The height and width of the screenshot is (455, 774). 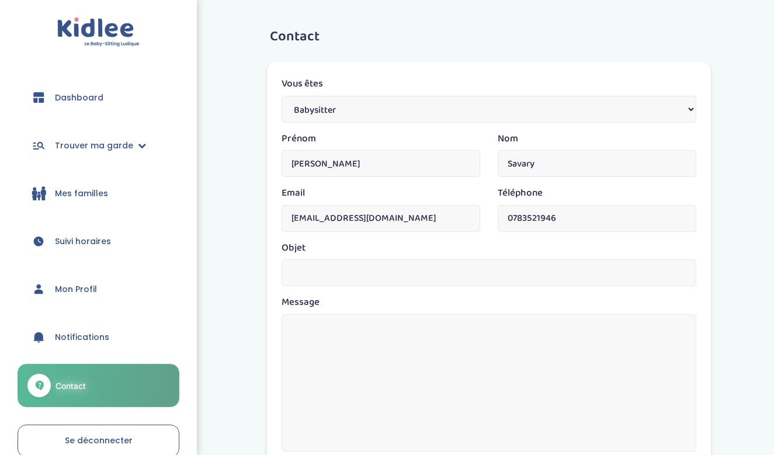 What do you see at coordinates (83, 241) in the screenshot?
I see `span: Suivi horaires` at bounding box center [83, 241].